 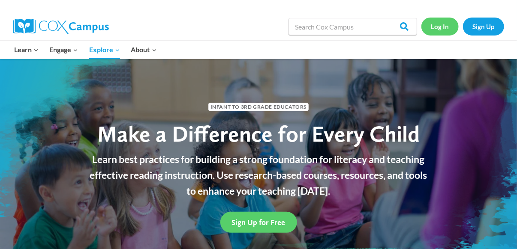 I want to click on input: Search Cox Campus, so click(x=353, y=27).